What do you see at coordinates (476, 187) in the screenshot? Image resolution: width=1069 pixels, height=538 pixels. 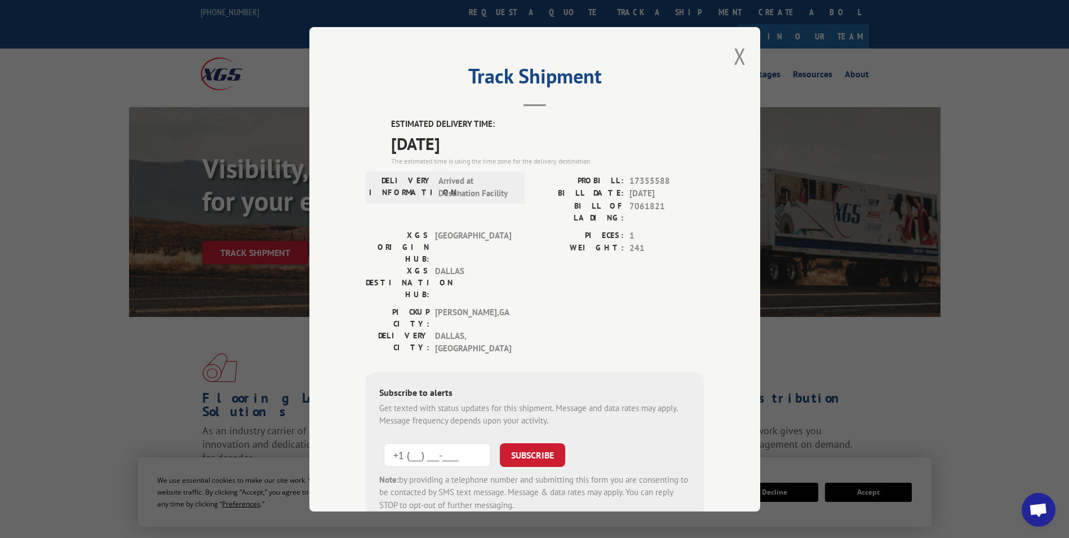 I see `span: Arrived at Destination Facility` at bounding box center [476, 187].